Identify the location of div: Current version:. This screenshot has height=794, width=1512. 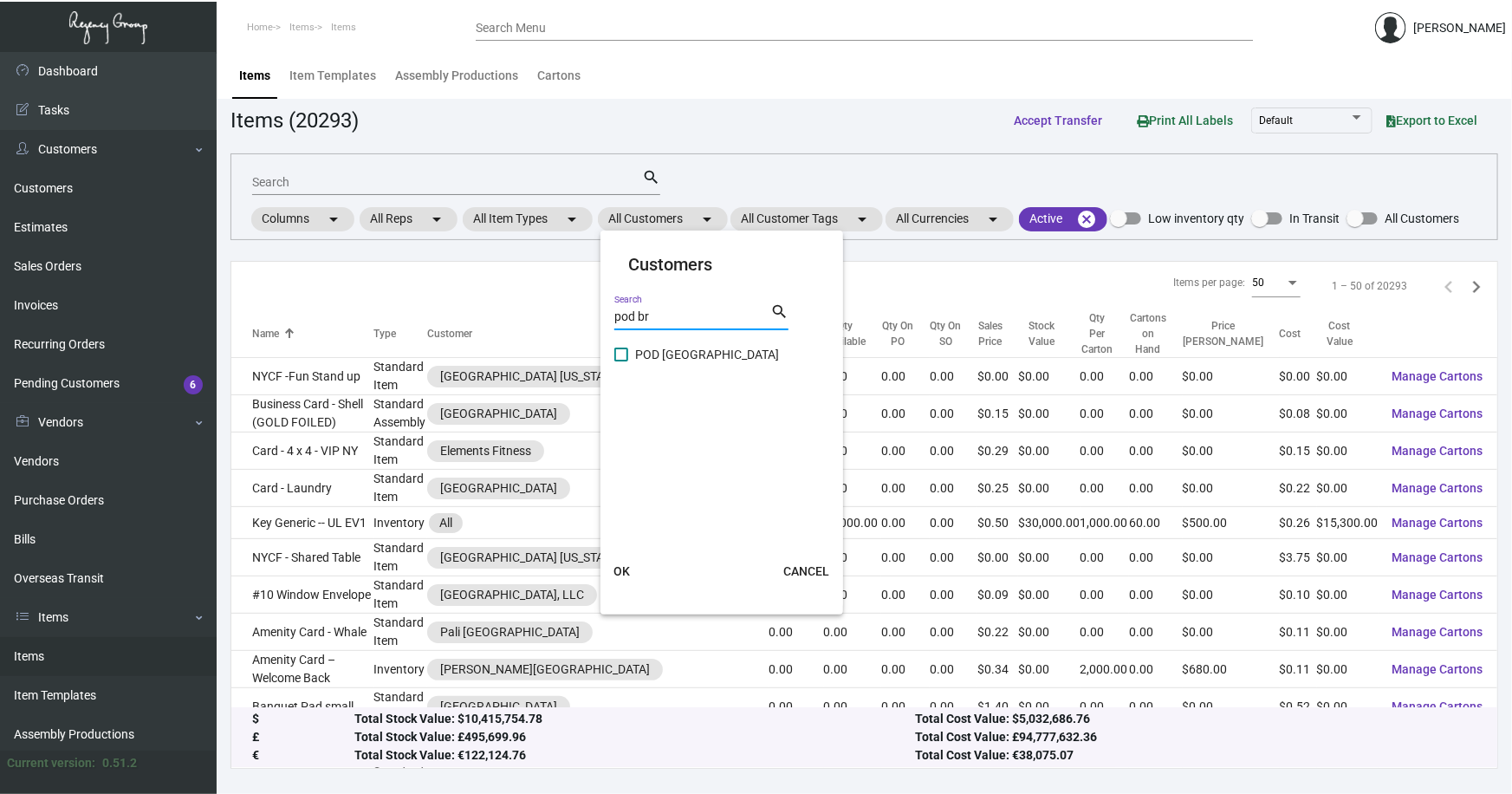
(51, 763).